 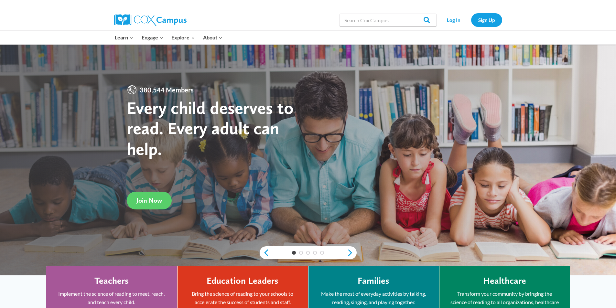 I want to click on a: 1, so click(x=294, y=253).